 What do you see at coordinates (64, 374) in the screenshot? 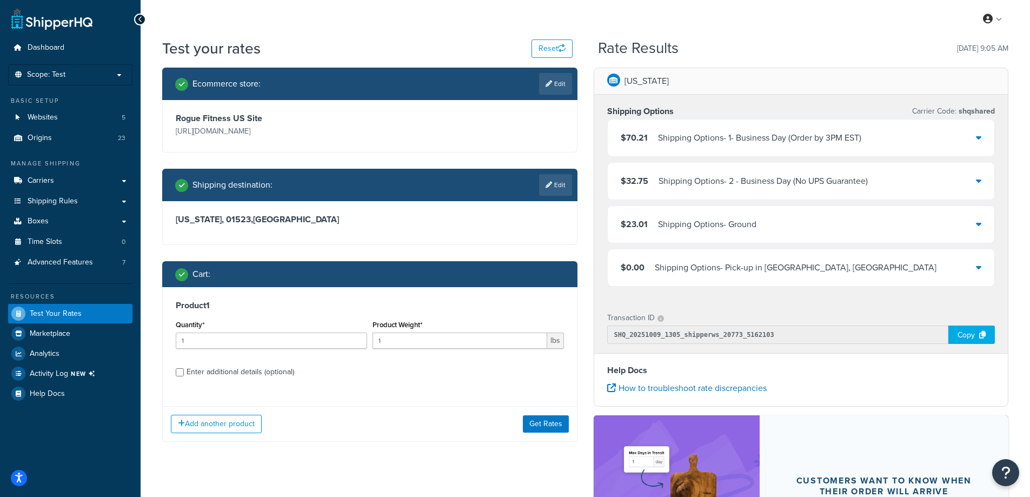
I see `span: Activity Log` at bounding box center [64, 374].